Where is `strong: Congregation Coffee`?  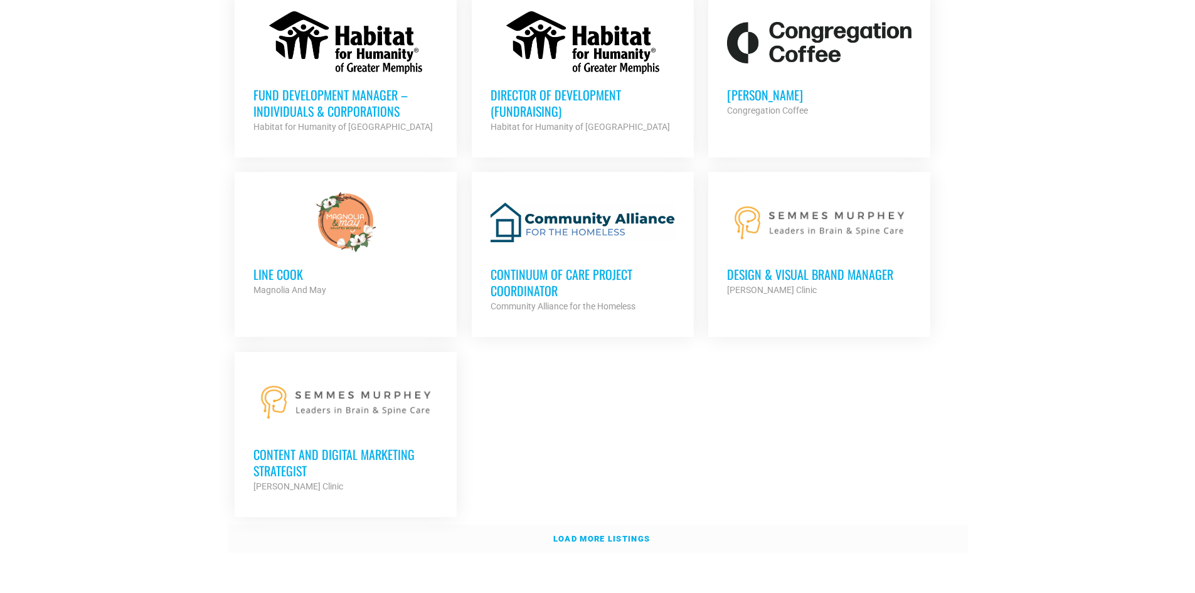 strong: Congregation Coffee is located at coordinates (767, 110).